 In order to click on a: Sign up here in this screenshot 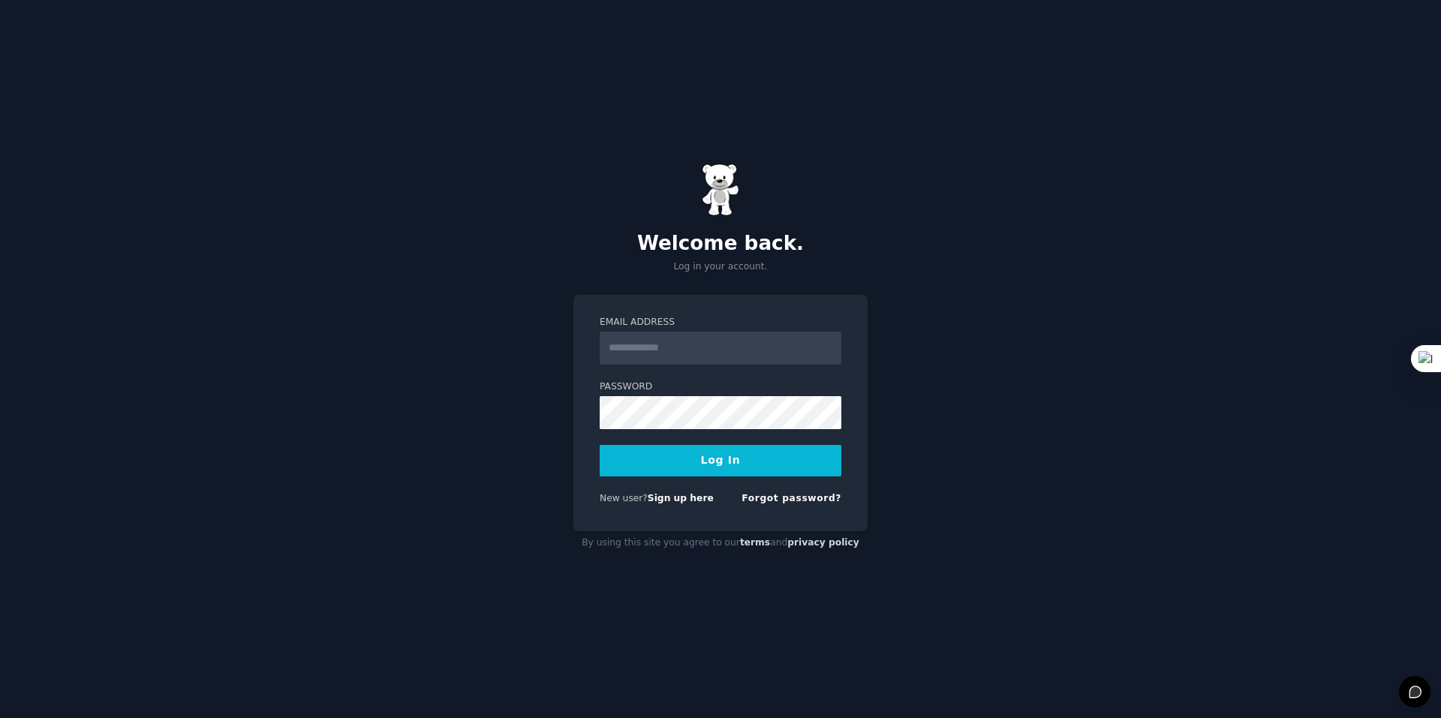, I will do `click(681, 498)`.